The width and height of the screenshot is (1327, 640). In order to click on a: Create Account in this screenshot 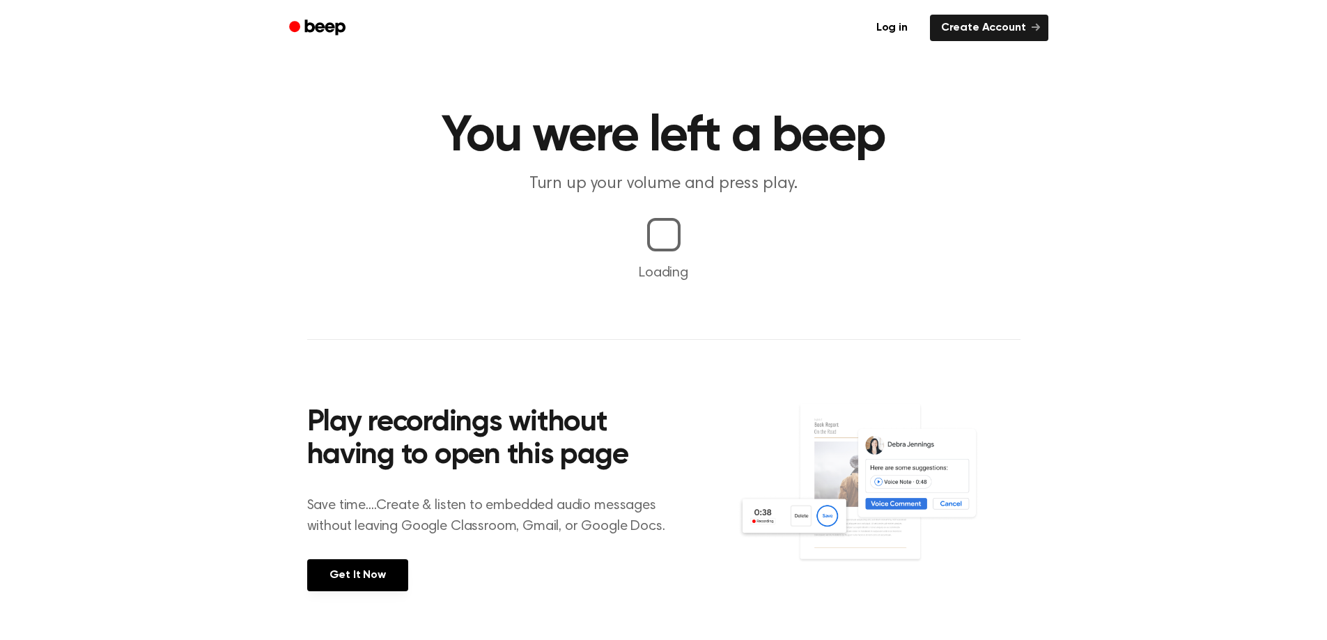, I will do `click(989, 28)`.